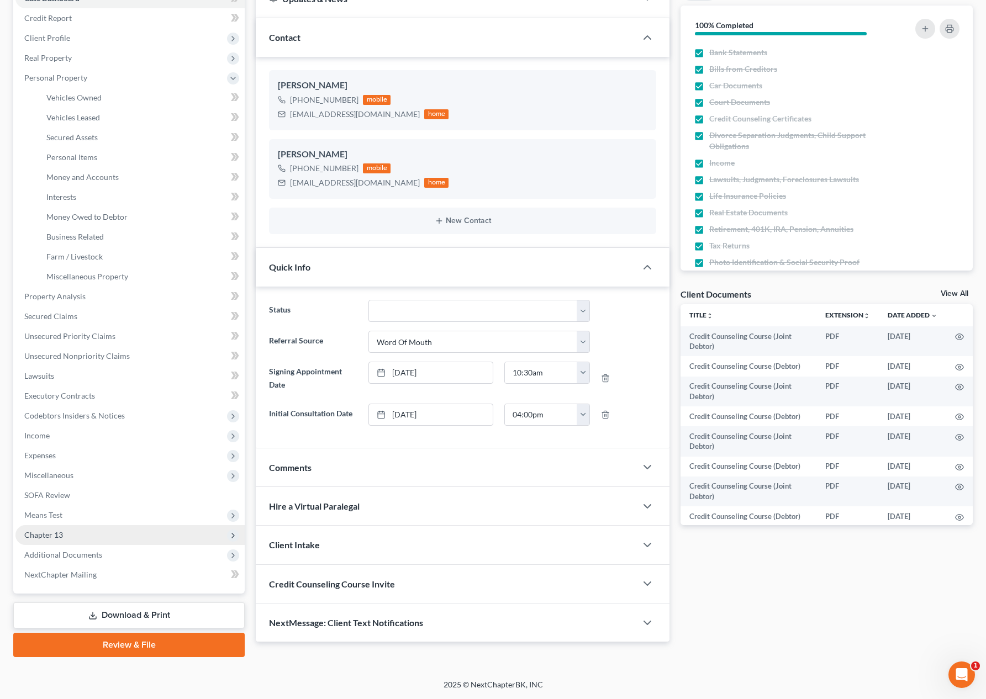 The height and width of the screenshot is (699, 986). Describe the element at coordinates (847, 315) in the screenshot. I see `a: Extensionunfold_more` at that location.